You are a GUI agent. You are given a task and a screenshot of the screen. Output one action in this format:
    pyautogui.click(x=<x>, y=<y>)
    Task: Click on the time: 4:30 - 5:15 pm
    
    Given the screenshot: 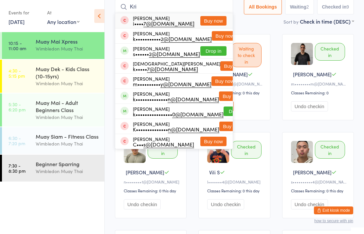 What is the action you would take?
    pyautogui.click(x=17, y=73)
    